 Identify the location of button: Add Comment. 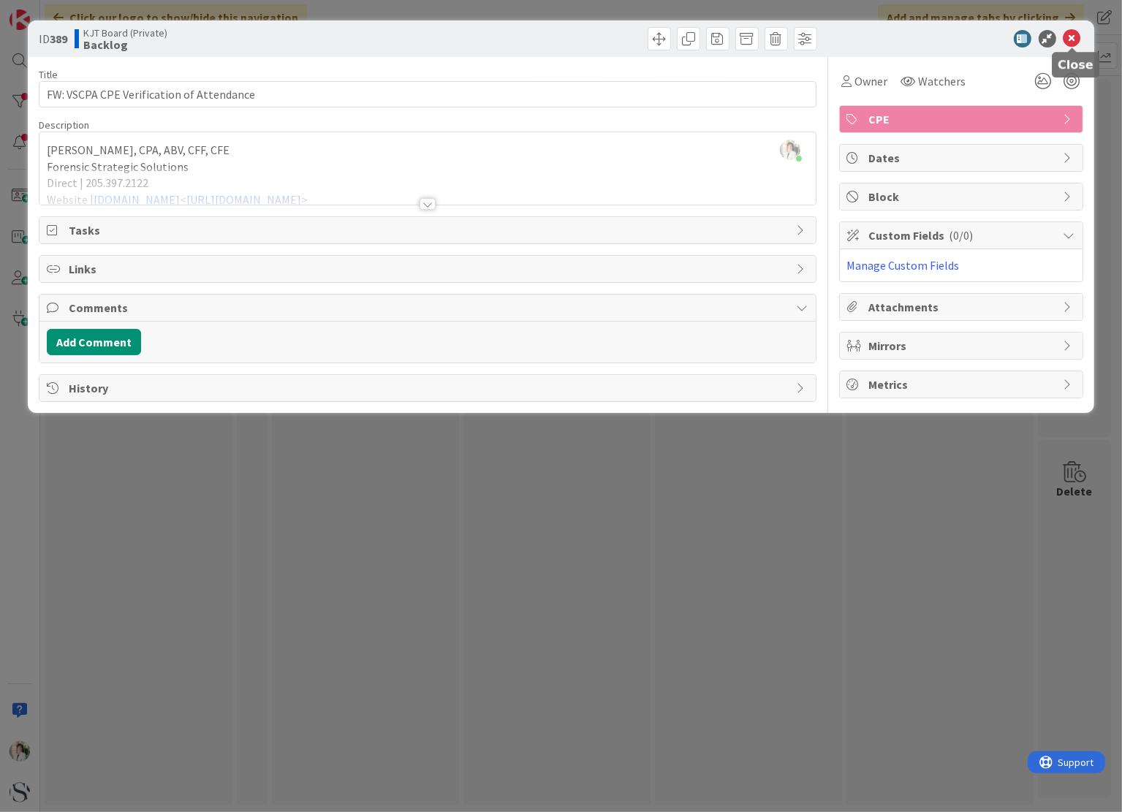
(94, 342).